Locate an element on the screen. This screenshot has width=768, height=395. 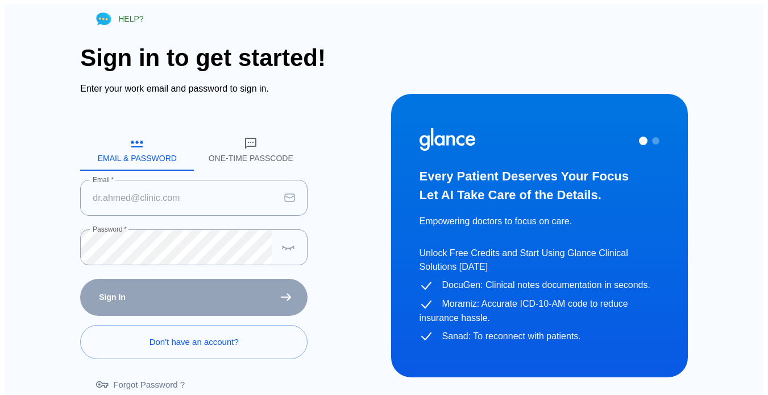
h1: Sign in to get started! is located at coordinates (229, 57).